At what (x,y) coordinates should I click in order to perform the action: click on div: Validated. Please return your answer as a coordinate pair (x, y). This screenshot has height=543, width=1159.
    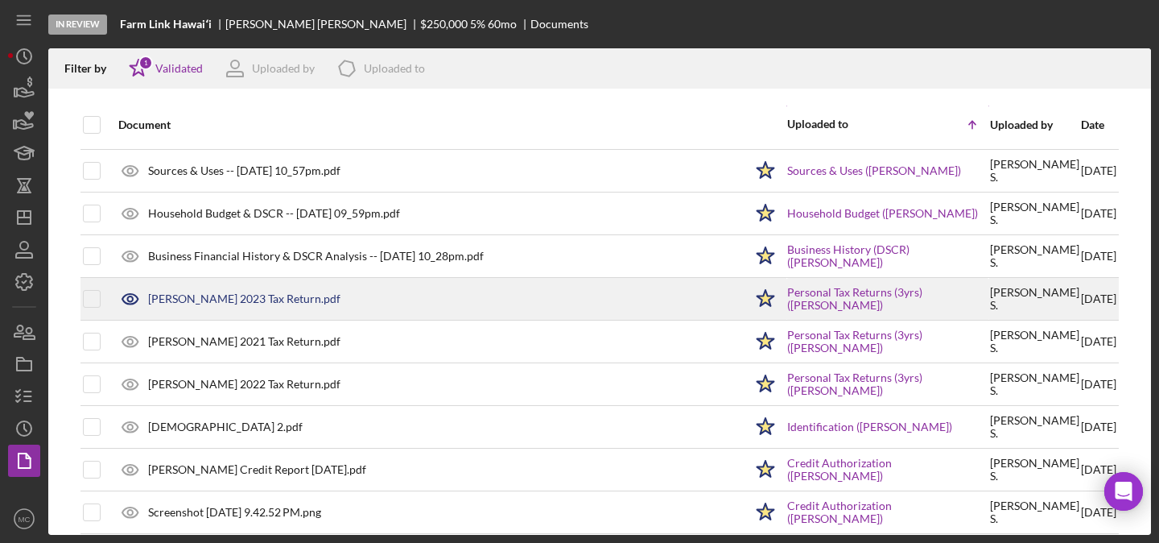
    Looking at the image, I should click on (179, 68).